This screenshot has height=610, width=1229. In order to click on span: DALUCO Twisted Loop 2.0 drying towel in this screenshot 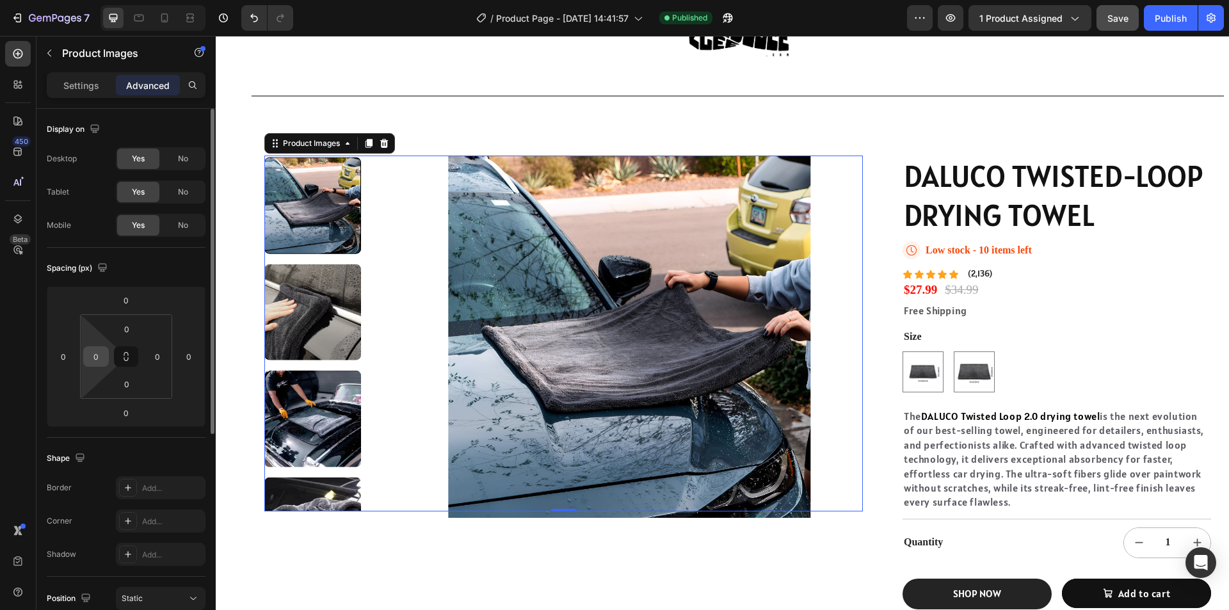, I will do `click(795, 380)`.